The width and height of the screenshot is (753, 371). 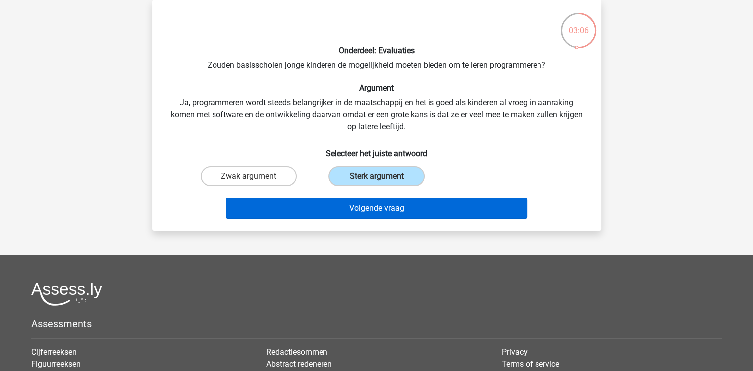 What do you see at coordinates (377, 50) in the screenshot?
I see `h6: Onderdeel: Evaluaties` at bounding box center [377, 50].